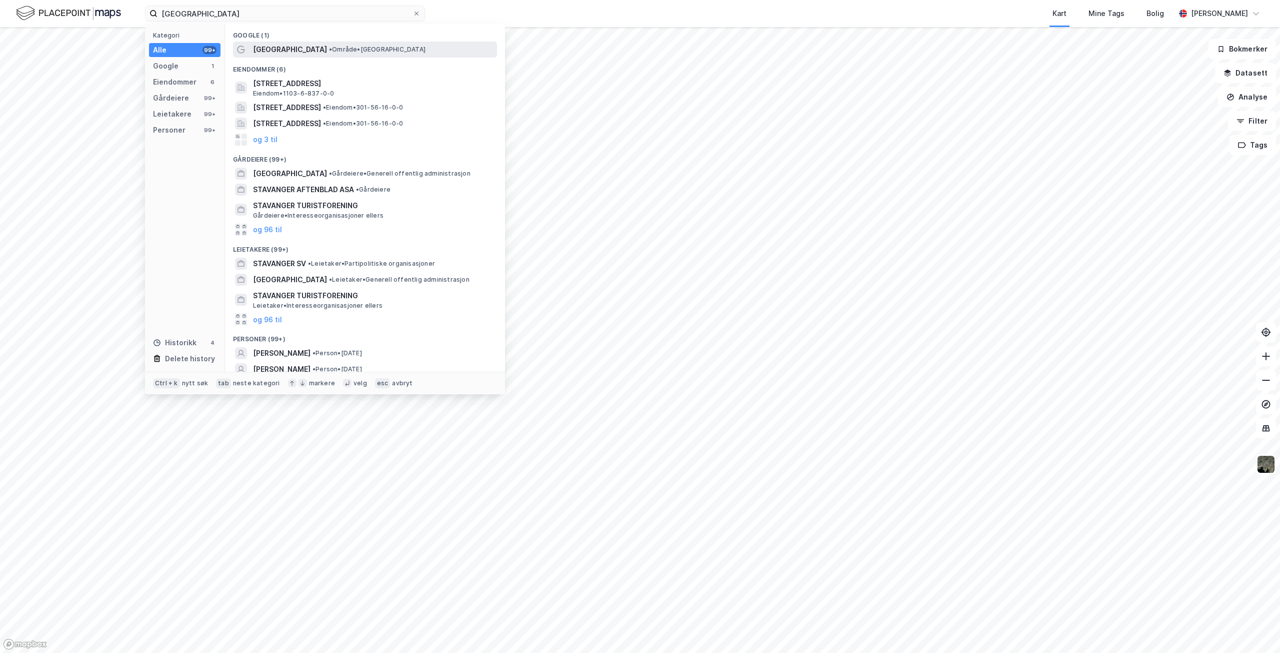 The height and width of the screenshot is (653, 1280). What do you see at coordinates (318, 306) in the screenshot?
I see `span: Leietaker • Interesseorganisasjoner ellers` at bounding box center [318, 306].